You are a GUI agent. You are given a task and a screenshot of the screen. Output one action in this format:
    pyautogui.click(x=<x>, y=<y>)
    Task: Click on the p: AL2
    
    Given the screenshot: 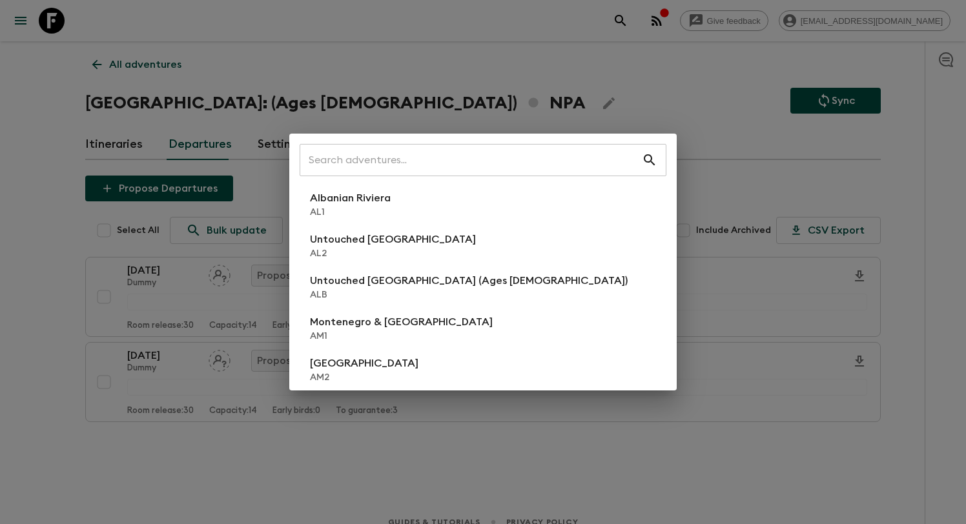 What is the action you would take?
    pyautogui.click(x=393, y=254)
    